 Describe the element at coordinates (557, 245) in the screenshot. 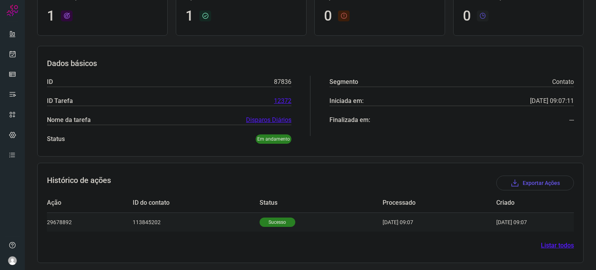

I see `a: Listar todos` at that location.